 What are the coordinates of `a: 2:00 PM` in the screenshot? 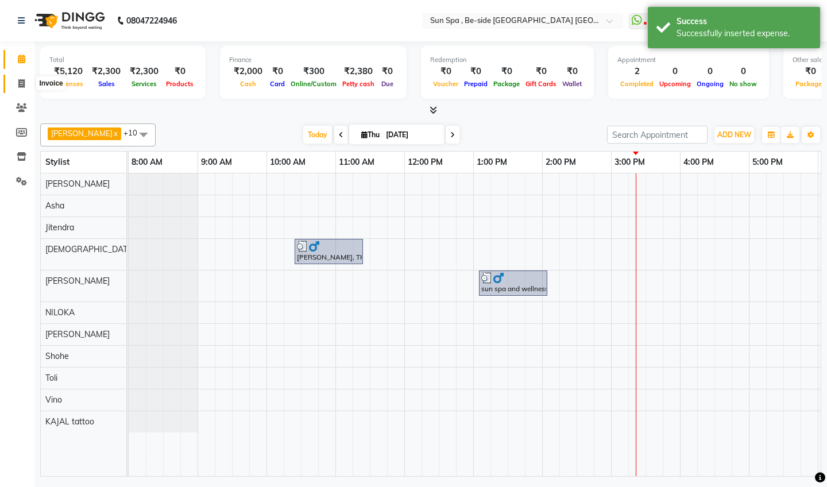 It's located at (560, 162).